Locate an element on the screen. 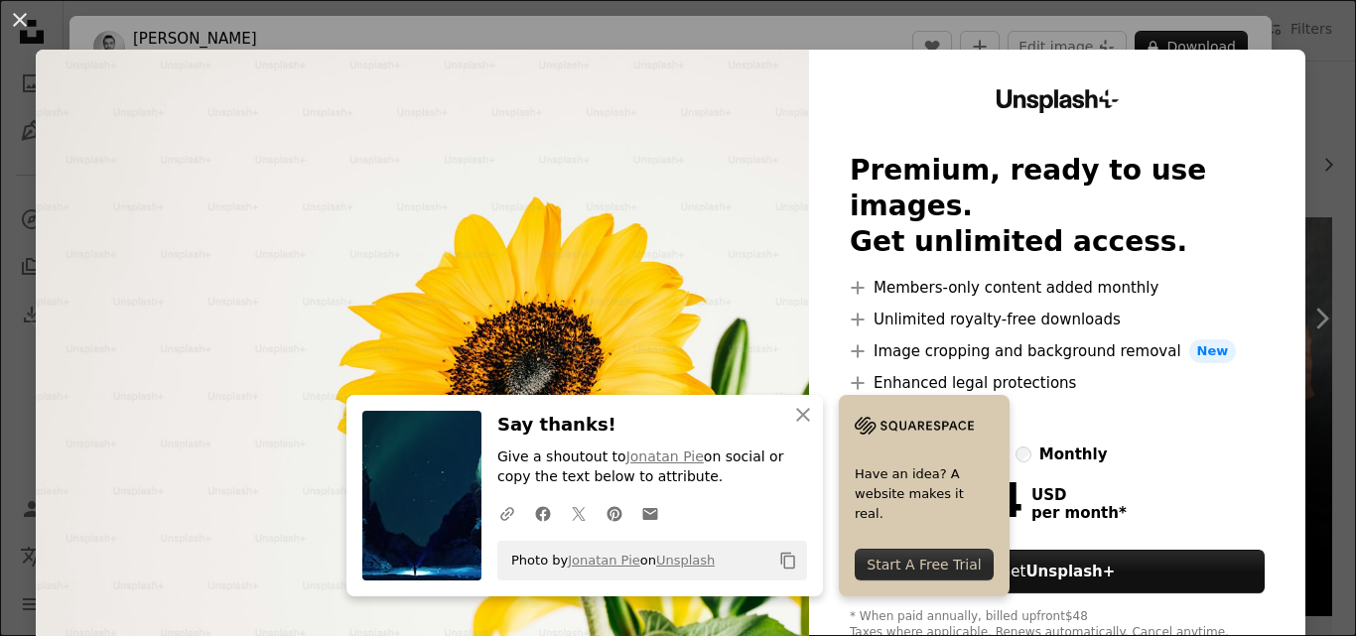  a: Share over email is located at coordinates (650, 513).